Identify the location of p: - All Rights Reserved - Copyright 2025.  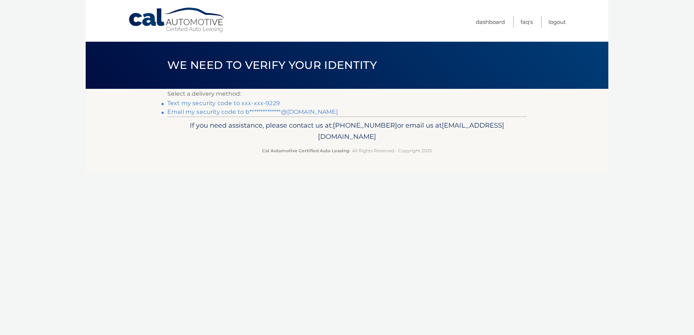
(347, 151).